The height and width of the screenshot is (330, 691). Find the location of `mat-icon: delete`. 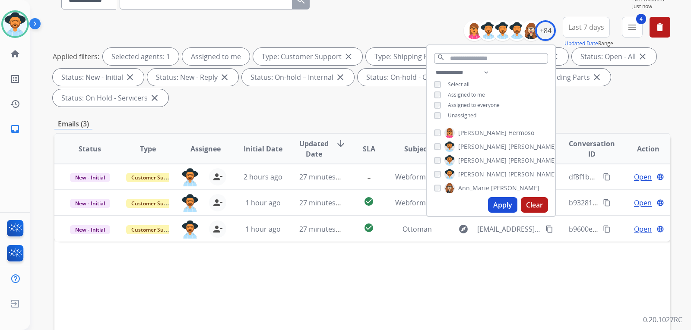

mat-icon: delete is located at coordinates (660, 27).